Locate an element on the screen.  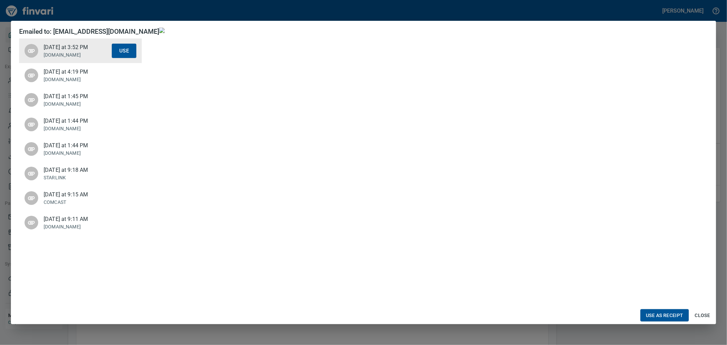
p: COMCAST is located at coordinates (78, 202).